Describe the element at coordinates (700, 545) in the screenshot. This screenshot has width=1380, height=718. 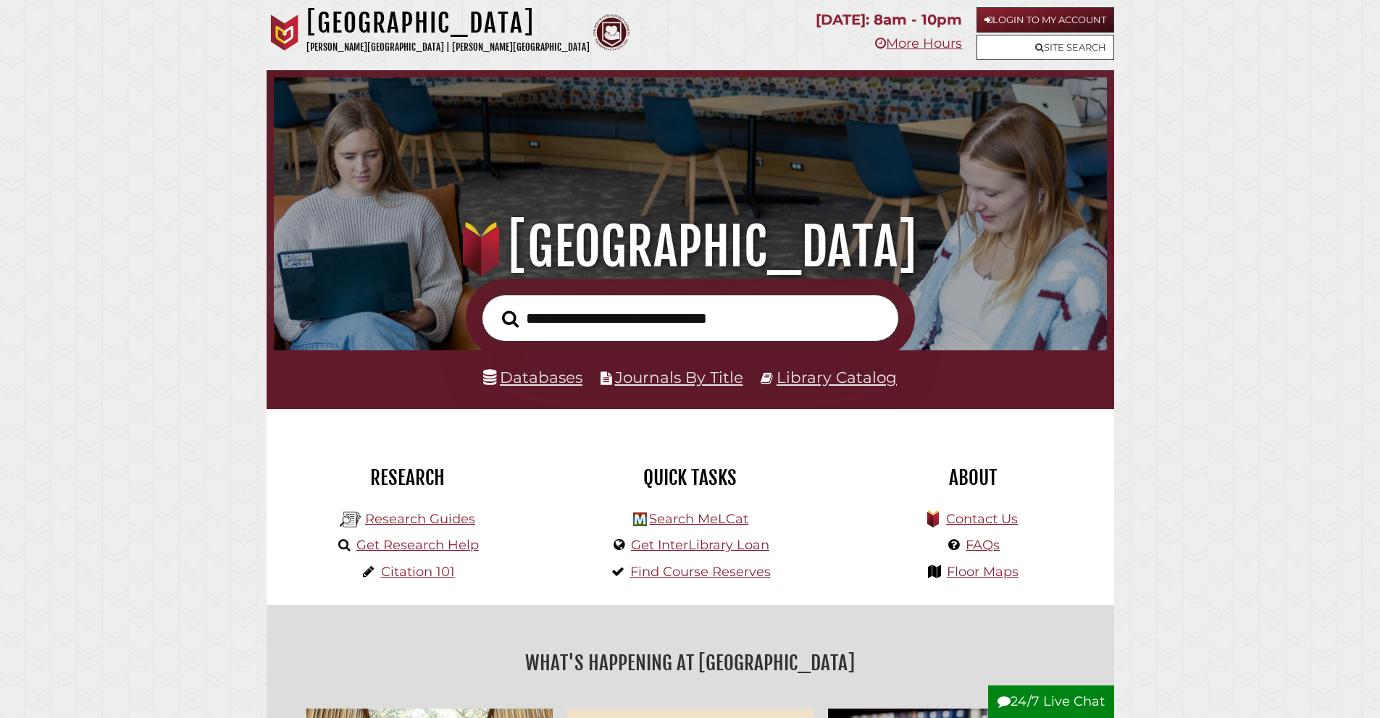
I see `a: Get InterLibrary Loan` at that location.